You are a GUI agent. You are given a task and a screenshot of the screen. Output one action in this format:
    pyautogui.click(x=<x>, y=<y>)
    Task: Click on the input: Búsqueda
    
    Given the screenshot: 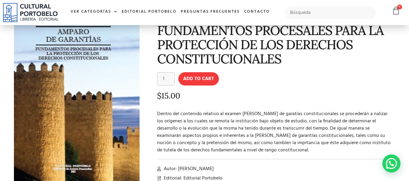 What is the action you would take?
    pyautogui.click(x=330, y=13)
    